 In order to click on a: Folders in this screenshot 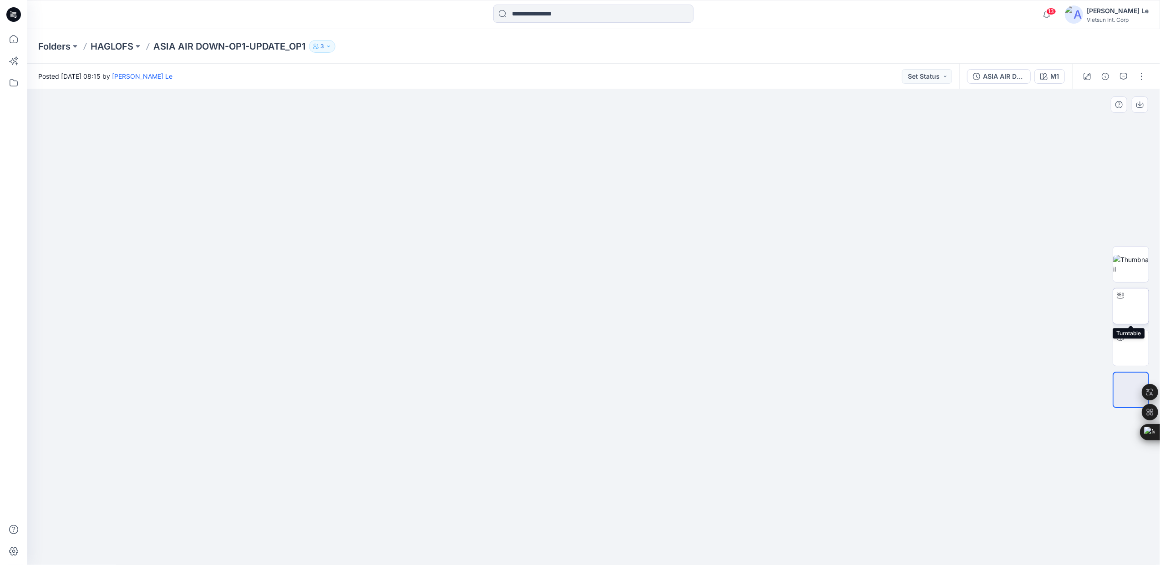, I will do `click(54, 46)`.